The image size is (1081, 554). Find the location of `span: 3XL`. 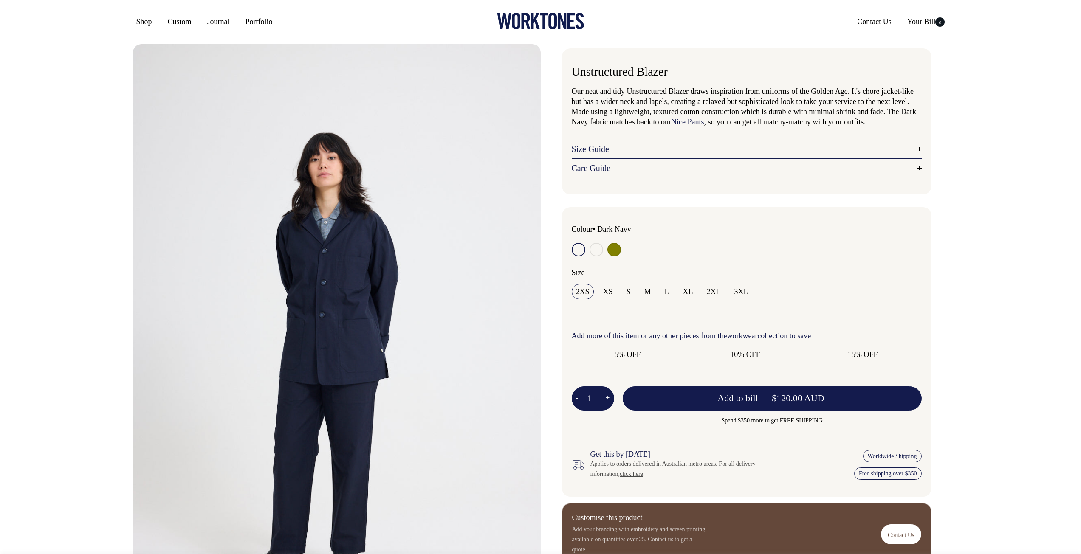

span: 3XL is located at coordinates (741, 292).